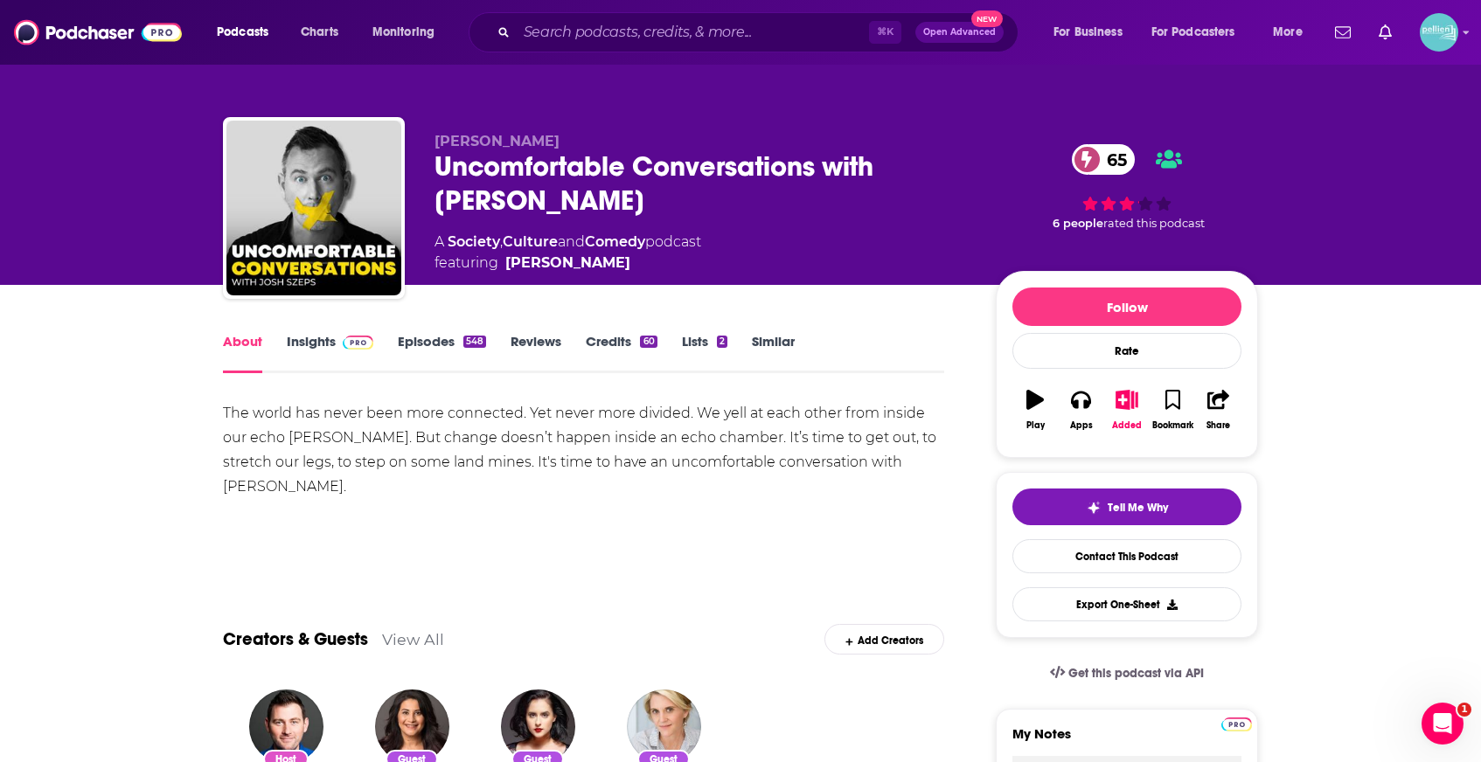 This screenshot has height=762, width=1481. What do you see at coordinates (1088, 32) in the screenshot?
I see `span: For Business` at bounding box center [1088, 32].